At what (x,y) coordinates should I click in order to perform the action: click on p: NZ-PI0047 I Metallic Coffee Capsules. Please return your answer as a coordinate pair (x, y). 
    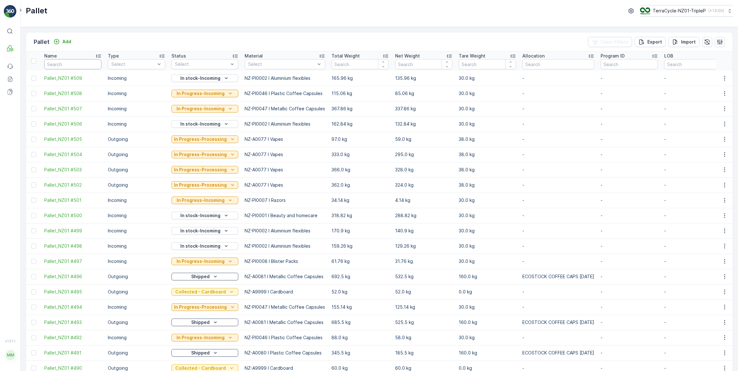
    Looking at the image, I should click on (285, 307).